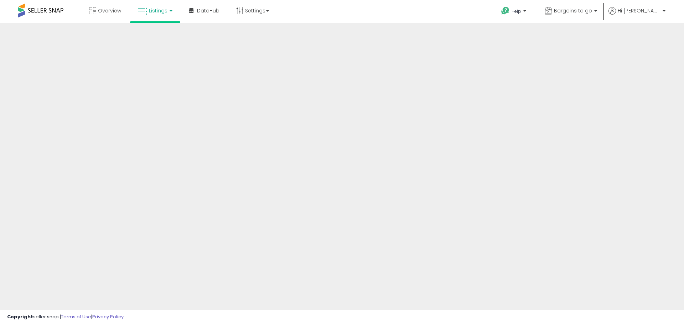 The image size is (684, 324). What do you see at coordinates (516, 11) in the screenshot?
I see `span: Help` at bounding box center [516, 11].